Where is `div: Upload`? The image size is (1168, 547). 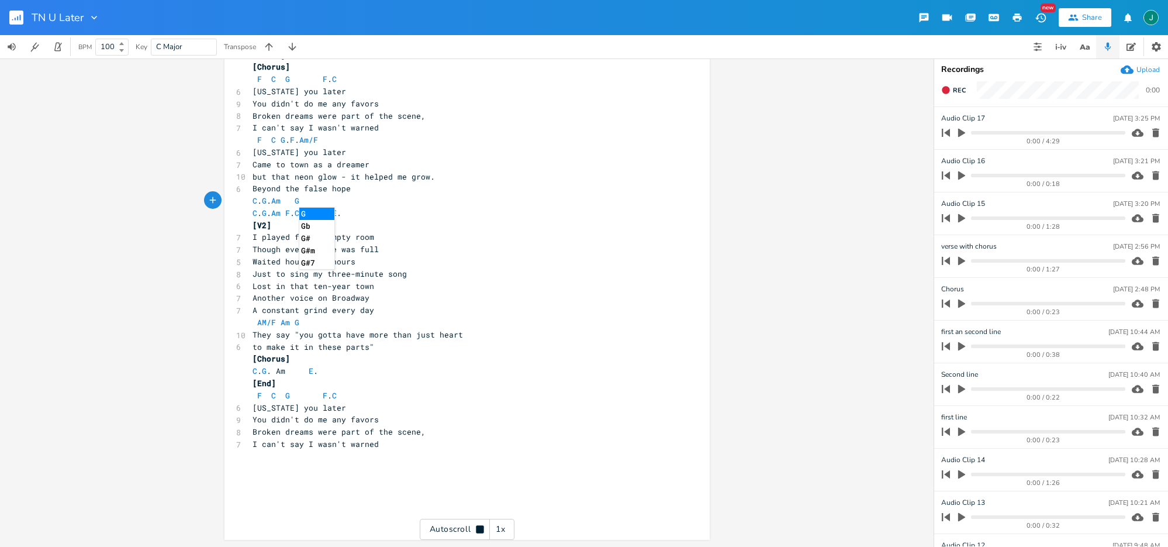
div: Upload is located at coordinates (1148, 70).